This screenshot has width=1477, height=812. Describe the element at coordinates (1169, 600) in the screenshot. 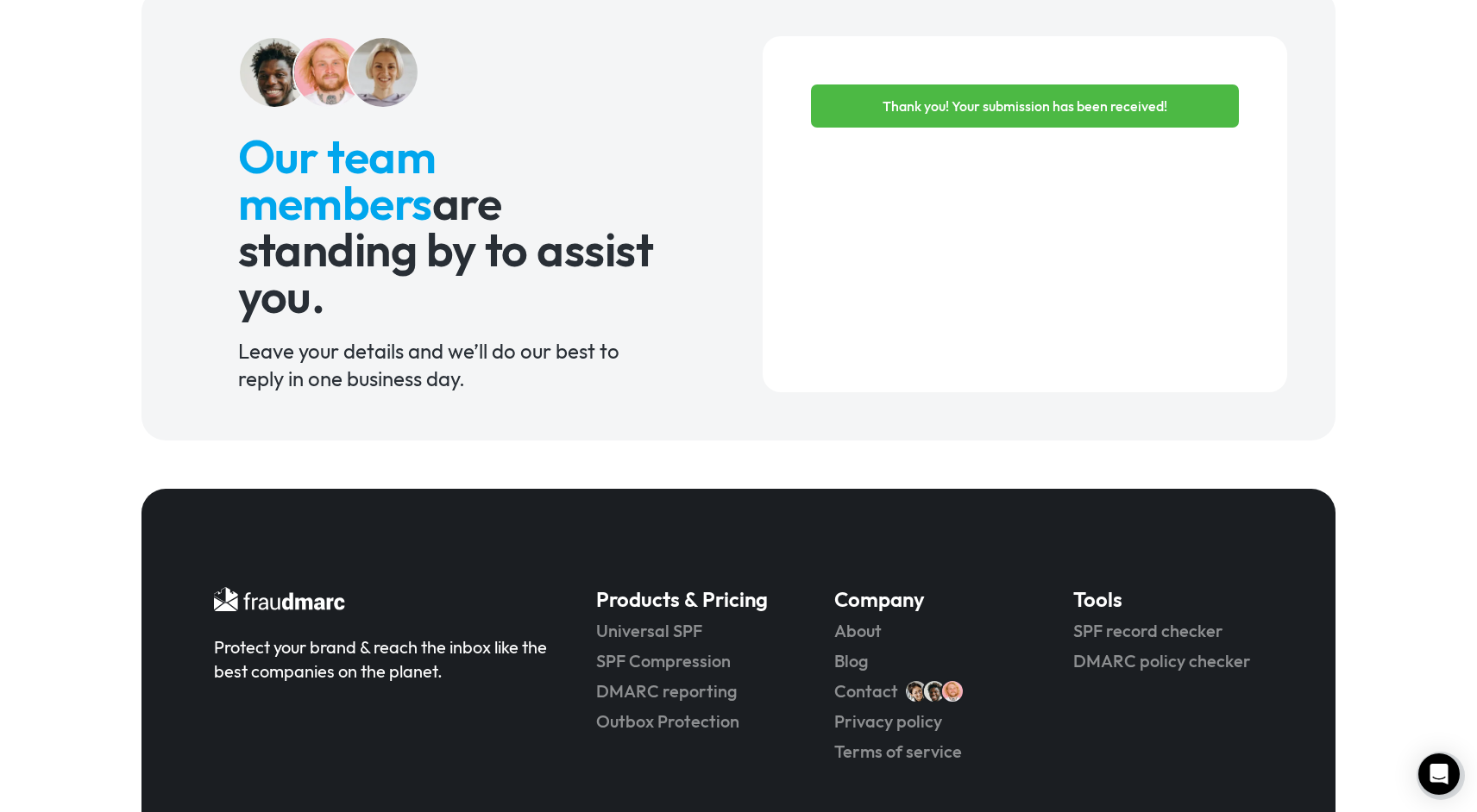

I see `h5: Tools` at that location.